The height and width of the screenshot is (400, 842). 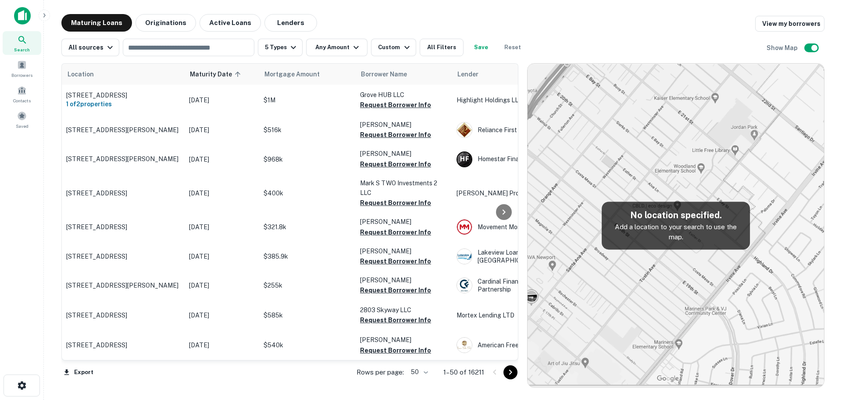 I want to click on div: Movement Mortgage, so click(x=522, y=227).